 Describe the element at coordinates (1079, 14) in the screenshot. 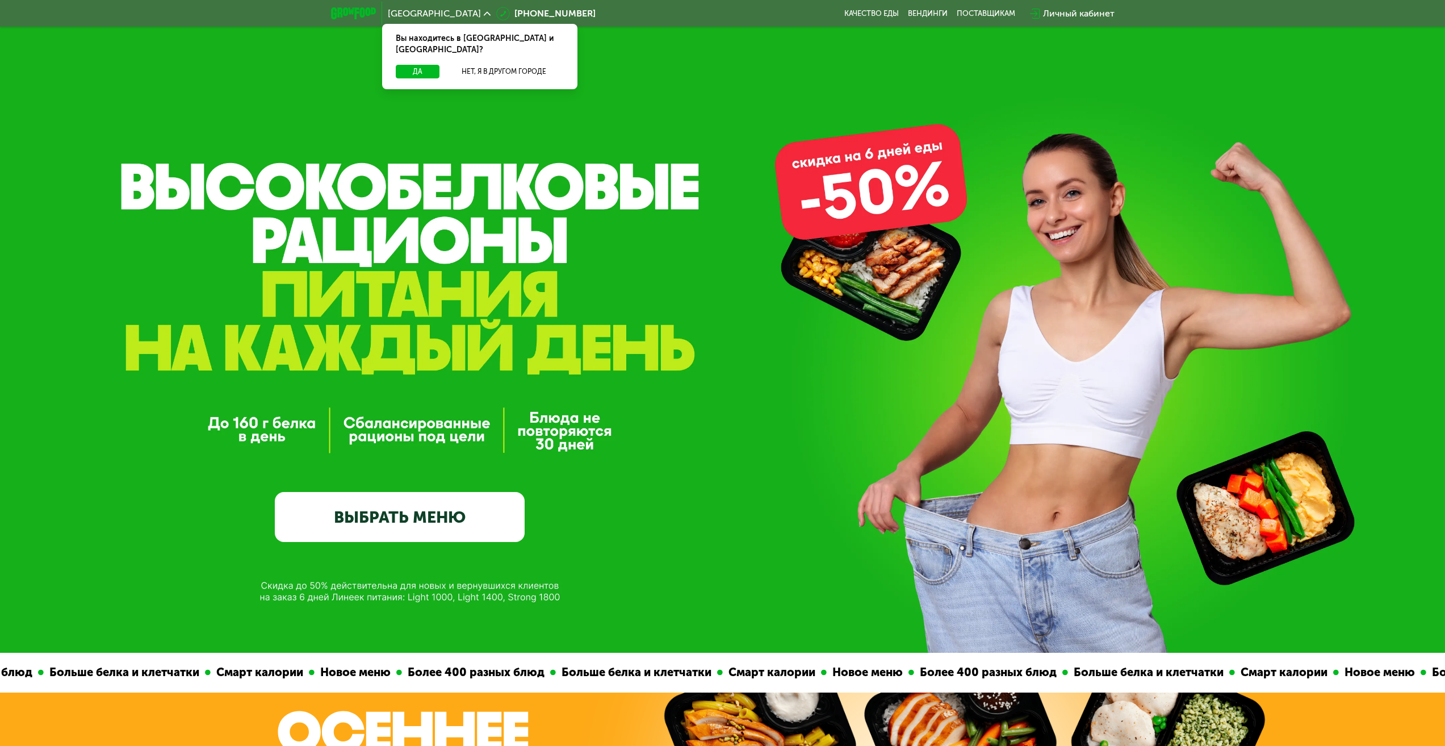

I see `div: Личный кабинет` at that location.